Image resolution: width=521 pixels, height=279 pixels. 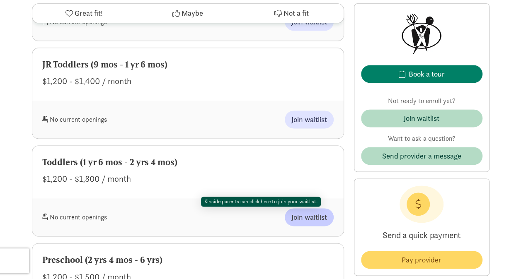 I want to click on div: Preschool (2 yrs 4 mos - 6 yrs), so click(x=188, y=260).